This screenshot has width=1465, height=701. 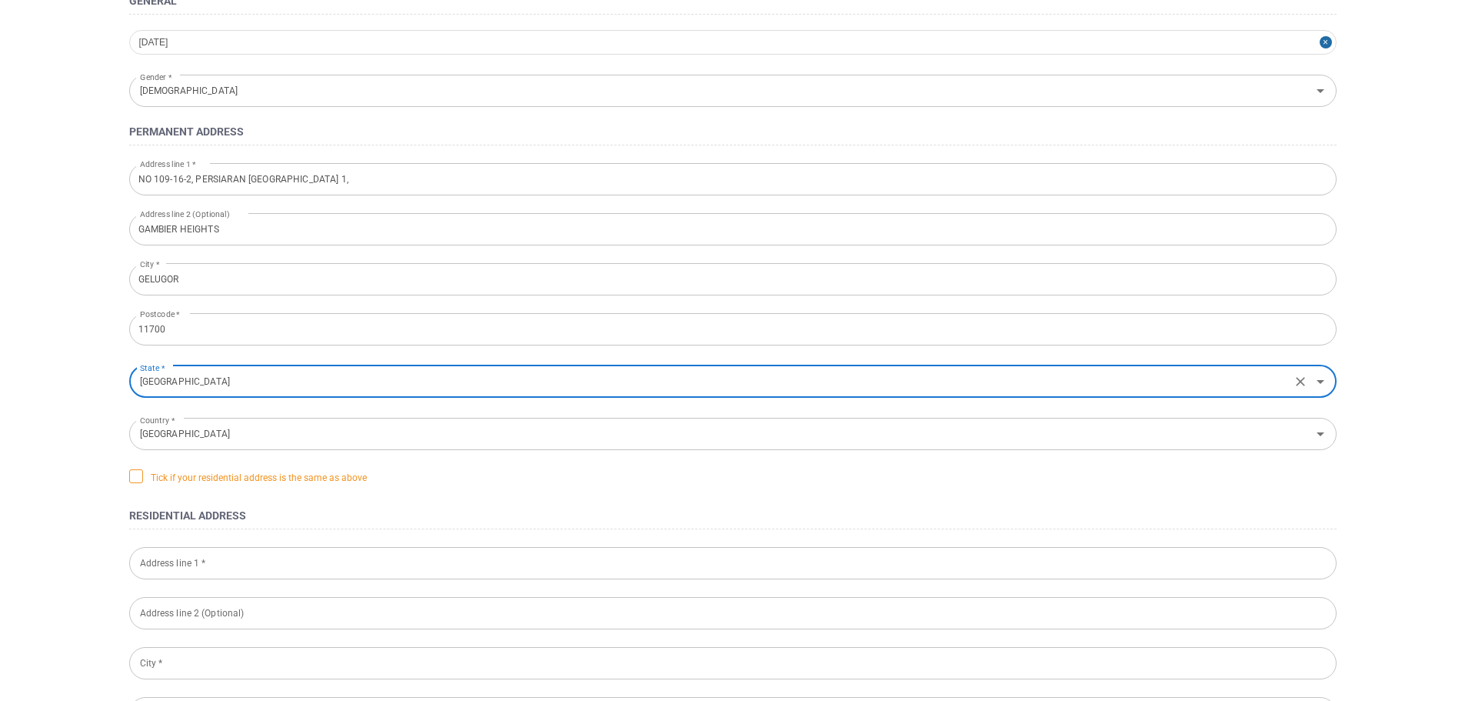 What do you see at coordinates (157, 420) in the screenshot?
I see `label: Country *` at bounding box center [157, 420].